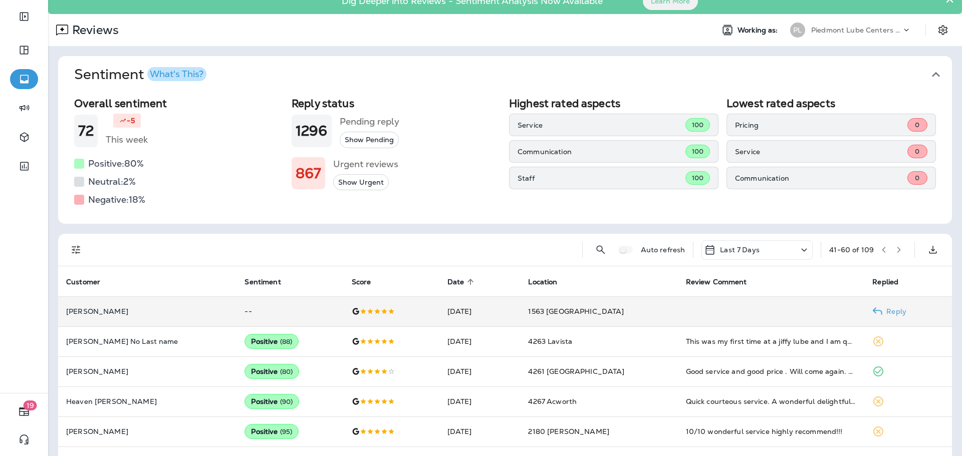 This screenshot has height=456, width=962. What do you see at coordinates (771, 342) in the screenshot?
I see `div: This was my first time at a jiffy lube and I am quite pleased. They do accept coupons, and the pr...` at bounding box center [771, 342].